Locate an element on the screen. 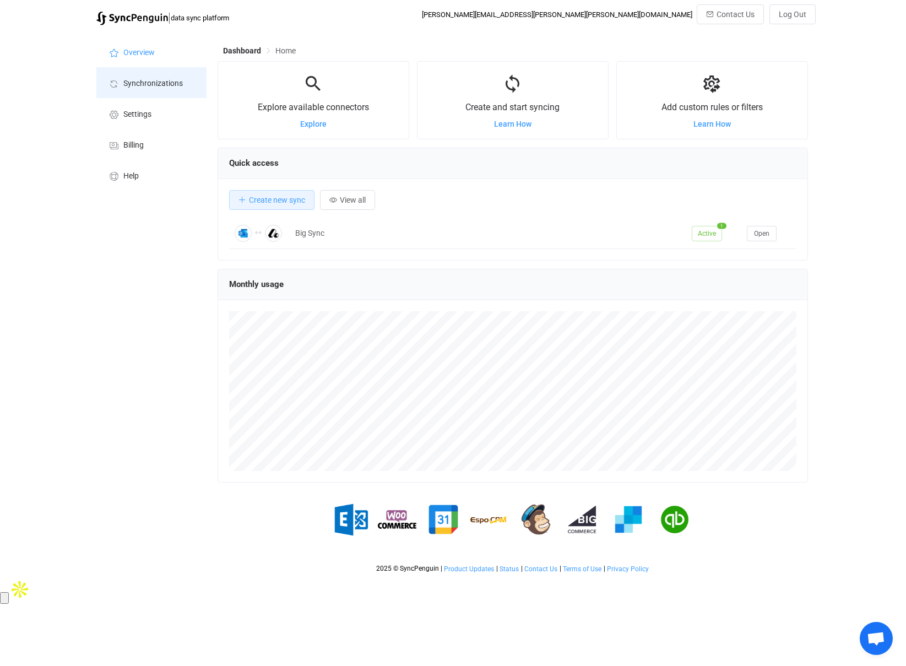 This screenshot has height=666, width=906. a: Privacy Policy is located at coordinates (628, 569).